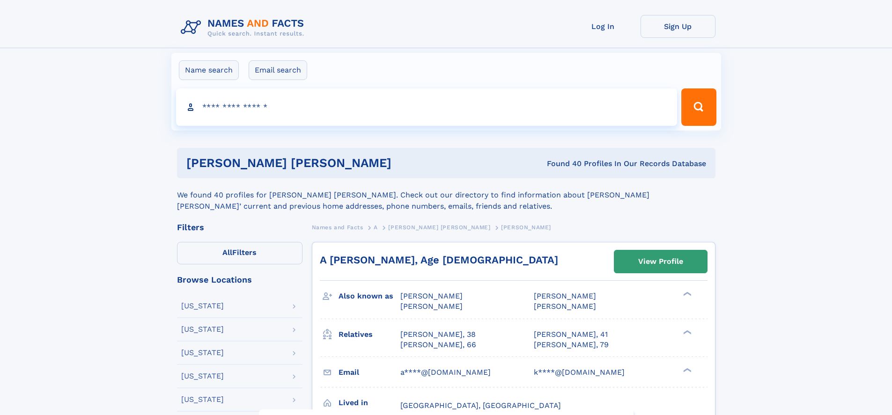 The image size is (892, 415). I want to click on a: Names and Facts, so click(337, 227).